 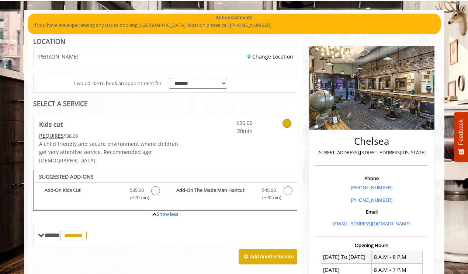 What do you see at coordinates (83, 194) in the screenshot?
I see `b: Add-On Kids Cut` at bounding box center [83, 194].